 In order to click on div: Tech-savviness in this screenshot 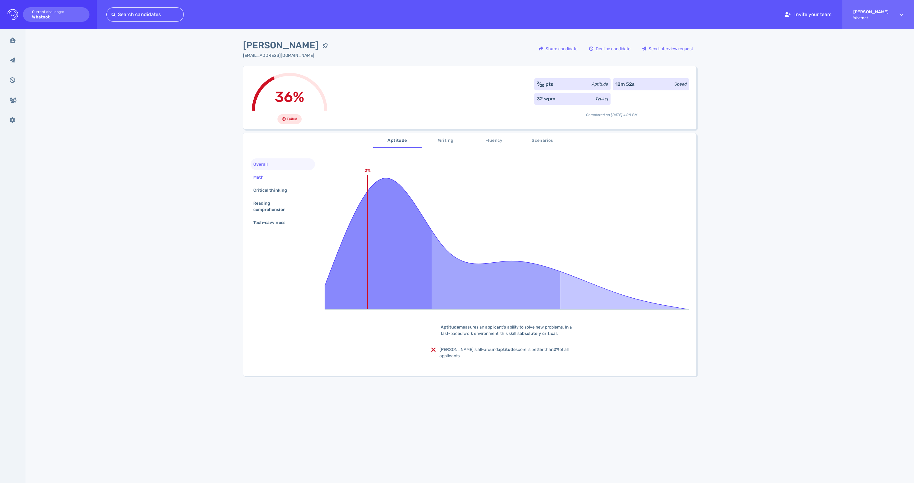, I will do `click(272, 222)`.